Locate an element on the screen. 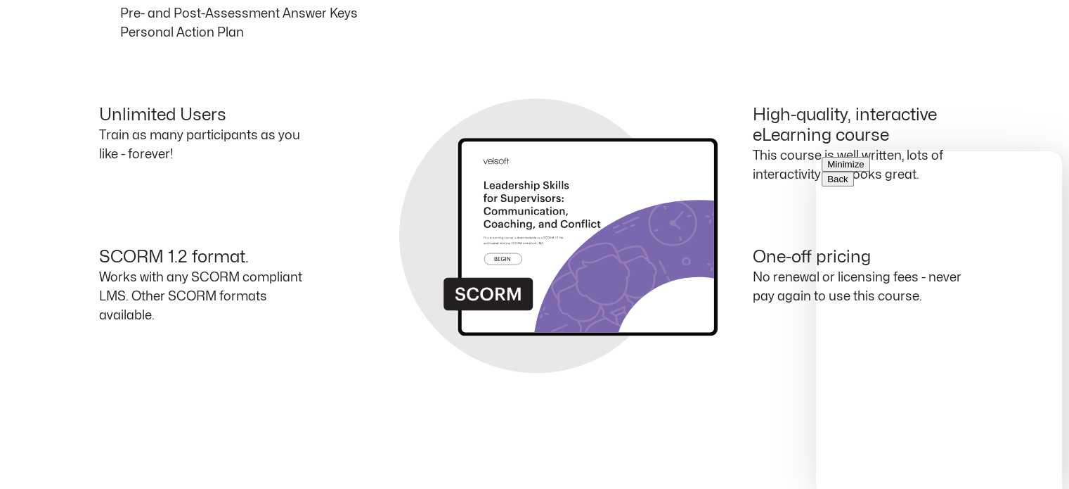  span: Back is located at coordinates (22, 27).